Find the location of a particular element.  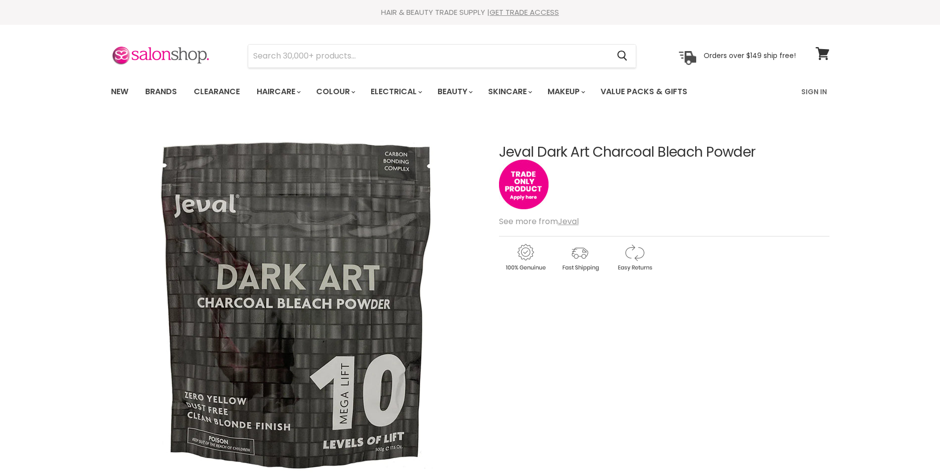

p: Orders over $149 ship free! is located at coordinates (750, 56).